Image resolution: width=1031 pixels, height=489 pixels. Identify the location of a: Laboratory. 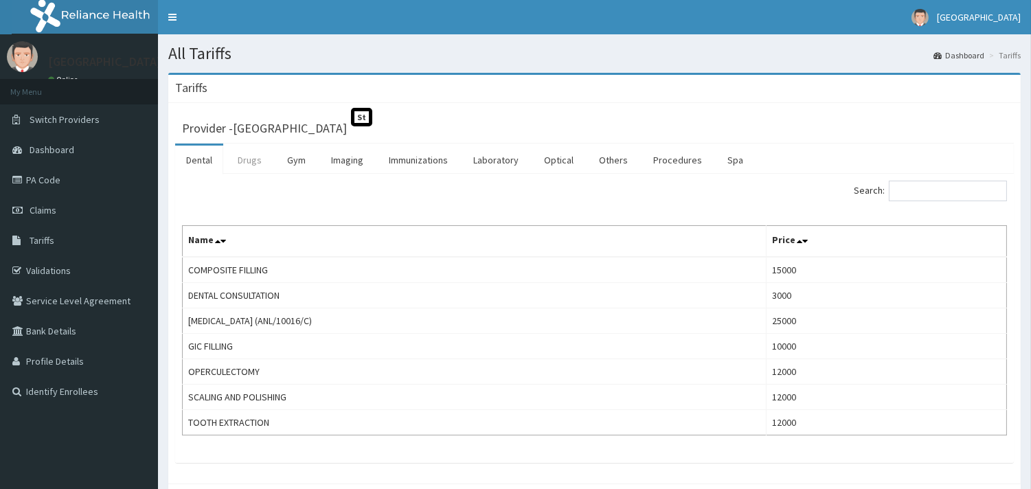
(496, 160).